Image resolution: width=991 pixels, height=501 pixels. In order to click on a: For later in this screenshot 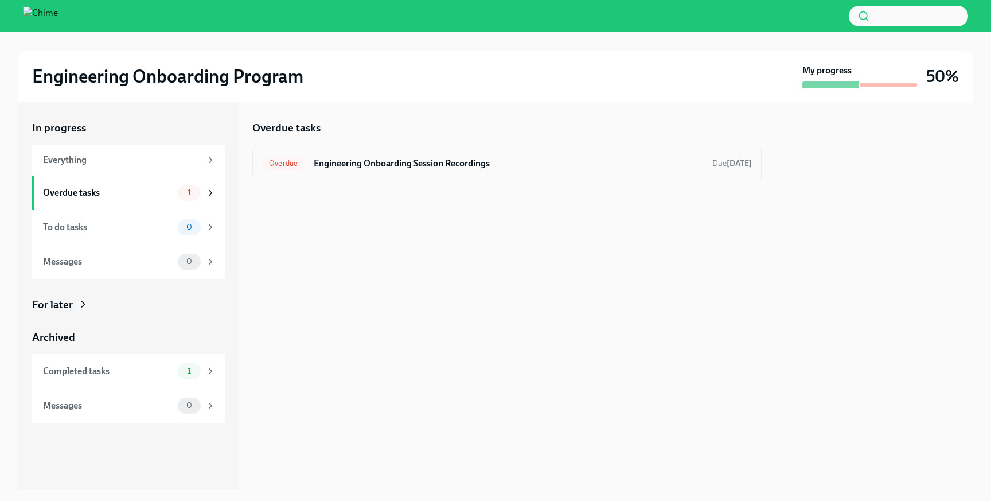, I will do `click(128, 305)`.